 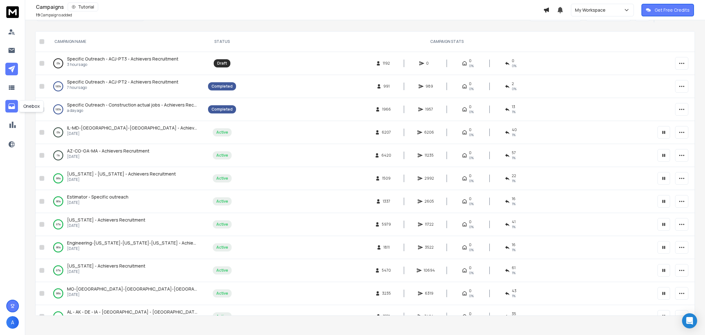 I want to click on span: 11722, so click(x=429, y=224).